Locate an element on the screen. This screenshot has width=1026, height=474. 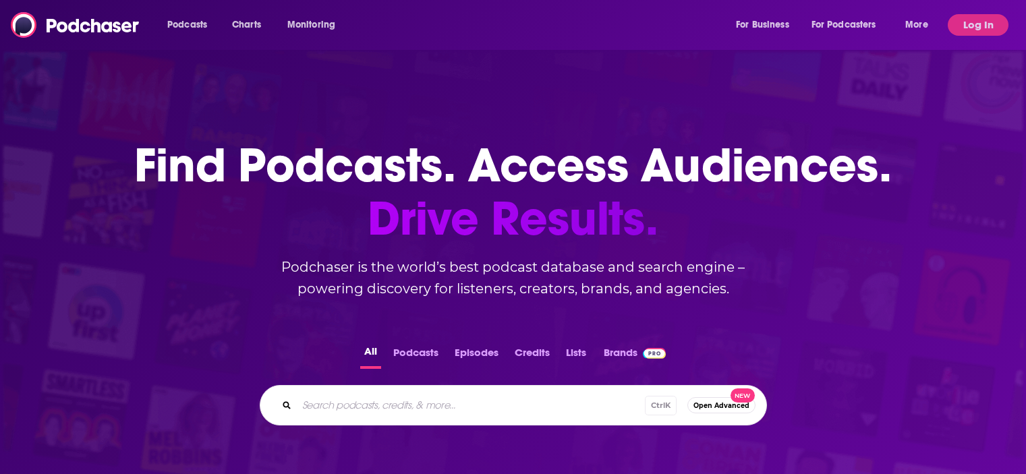
span: Open Advanced is located at coordinates (721, 406).